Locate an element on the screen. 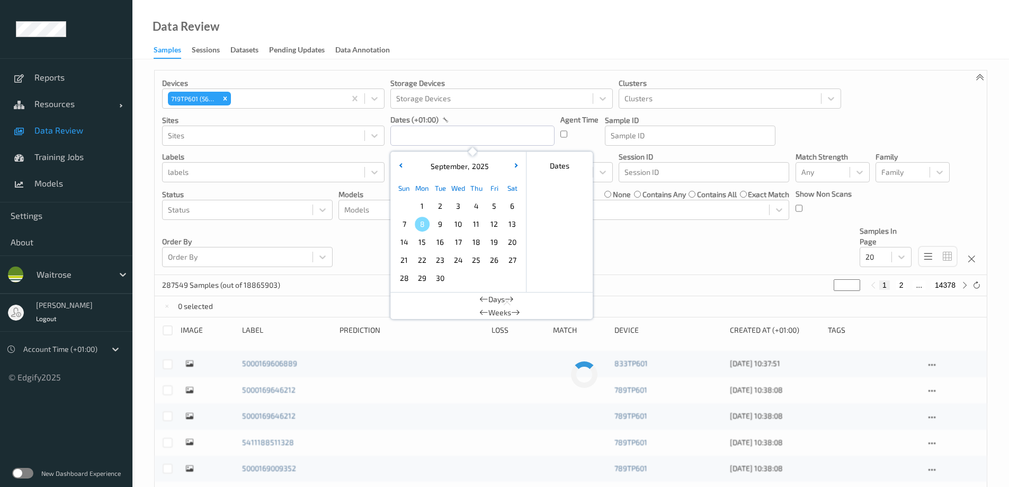 This screenshot has width=1009, height=487. div: Loss is located at coordinates (519, 330).